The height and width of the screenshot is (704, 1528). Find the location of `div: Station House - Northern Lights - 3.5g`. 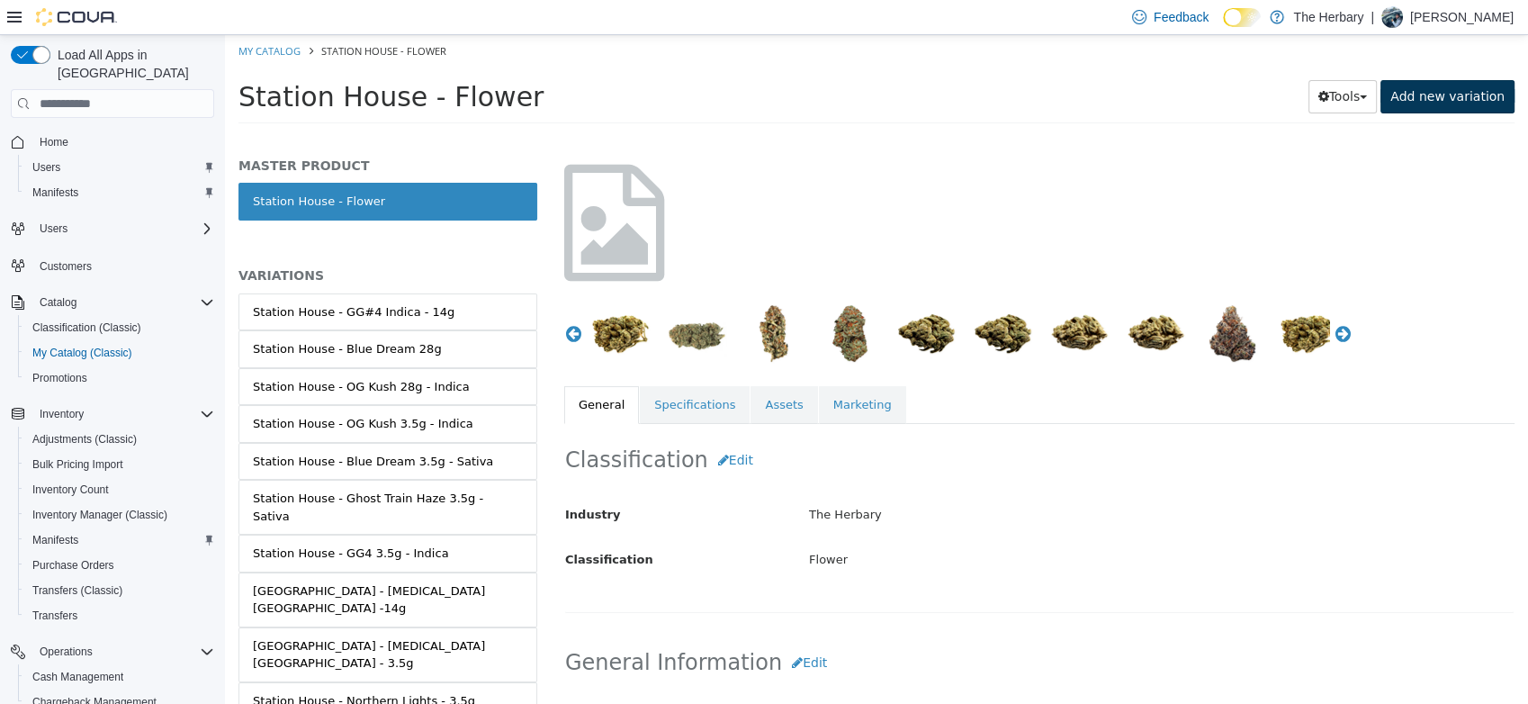

div: Station House - Northern Lights - 3.5g is located at coordinates (139, 666).